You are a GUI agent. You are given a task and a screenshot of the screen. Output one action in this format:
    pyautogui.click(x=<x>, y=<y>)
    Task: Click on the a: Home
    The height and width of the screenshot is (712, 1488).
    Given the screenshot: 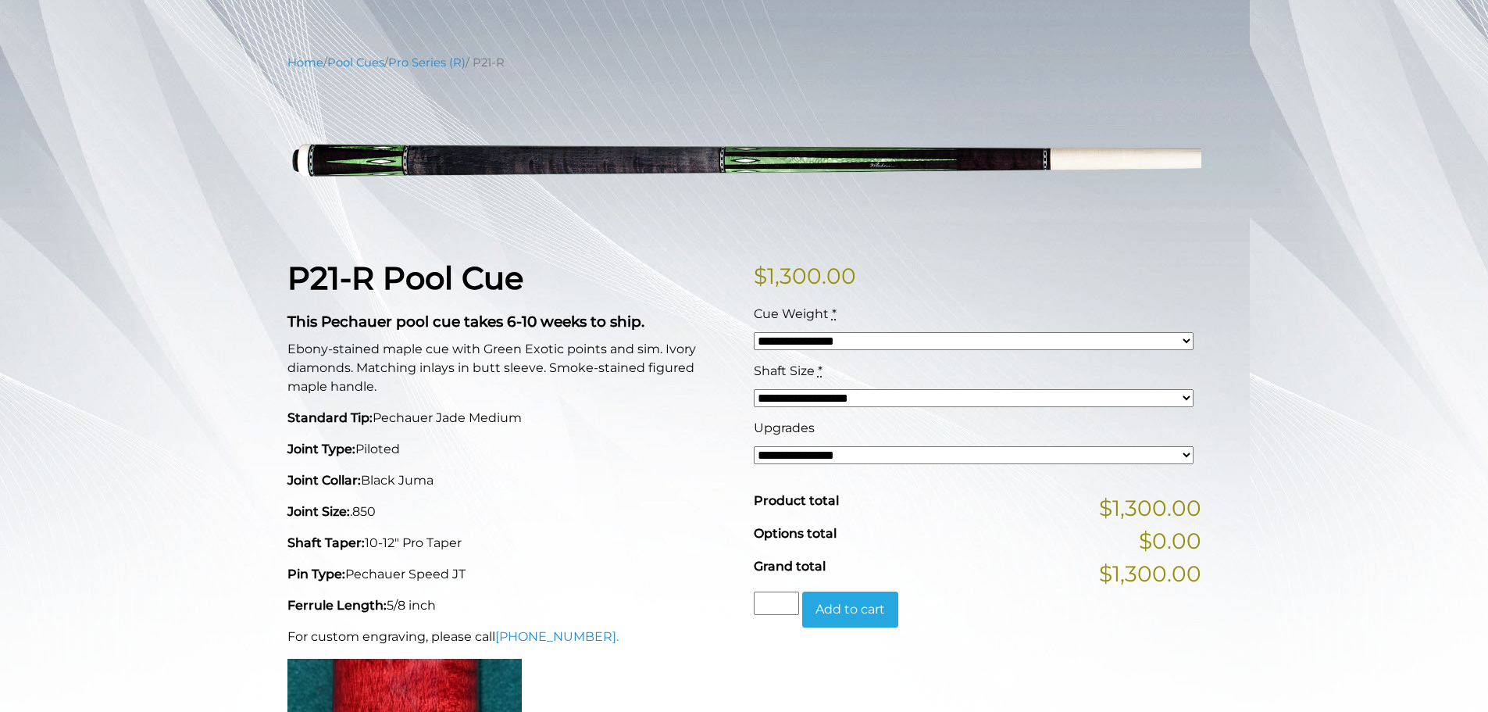 What is the action you would take?
    pyautogui.click(x=305, y=62)
    